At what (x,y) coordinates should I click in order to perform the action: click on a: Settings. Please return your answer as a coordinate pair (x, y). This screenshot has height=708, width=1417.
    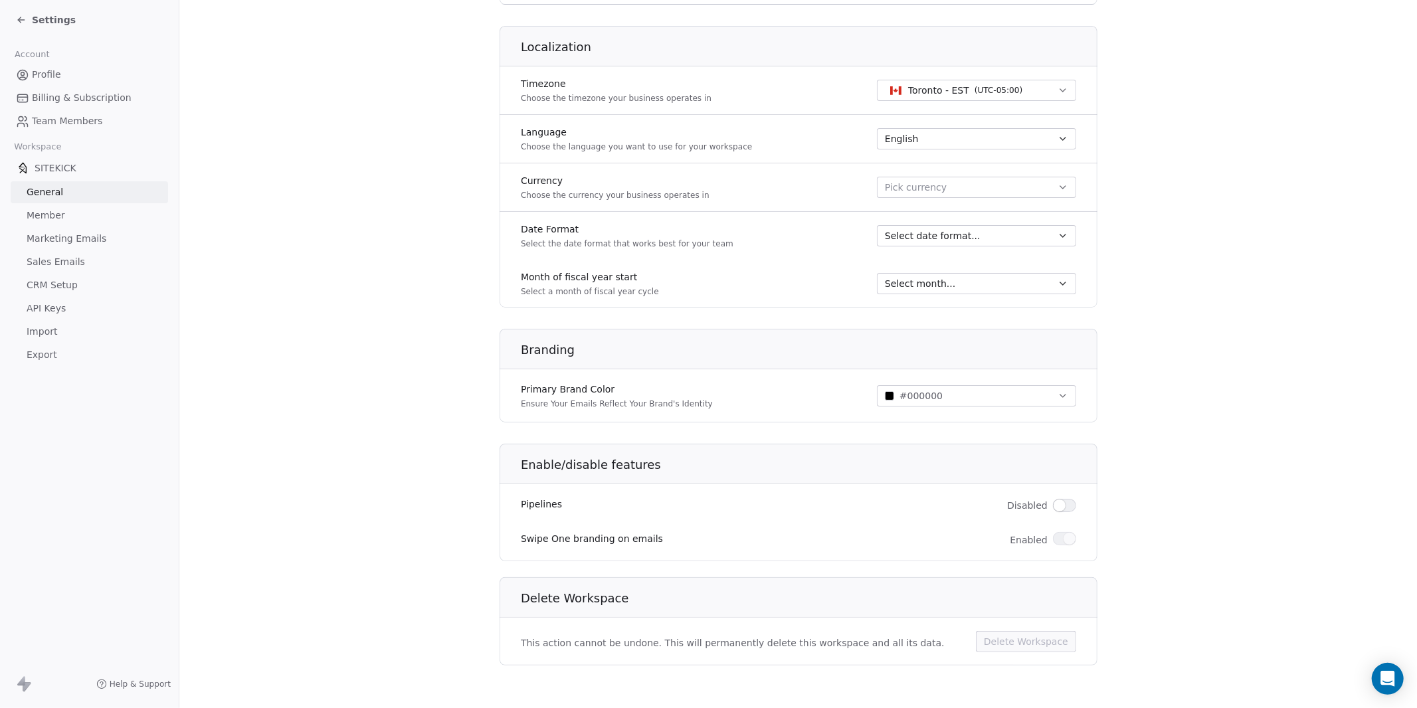
    Looking at the image, I should click on (46, 20).